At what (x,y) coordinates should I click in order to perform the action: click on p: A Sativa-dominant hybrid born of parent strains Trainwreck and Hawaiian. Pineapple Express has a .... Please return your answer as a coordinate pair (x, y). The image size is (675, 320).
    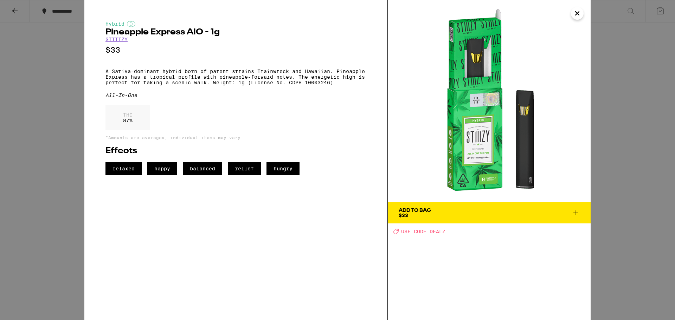
    Looking at the image, I should click on (236, 77).